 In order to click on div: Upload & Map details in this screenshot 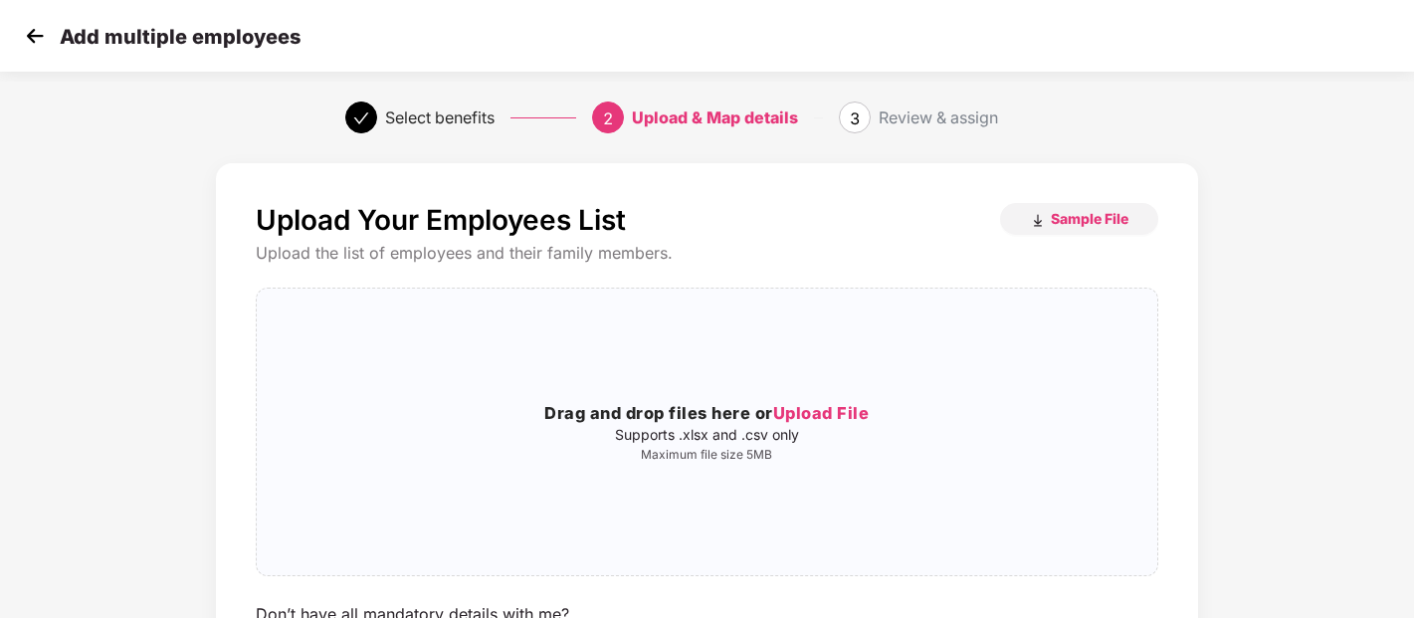, I will do `click(714, 117)`.